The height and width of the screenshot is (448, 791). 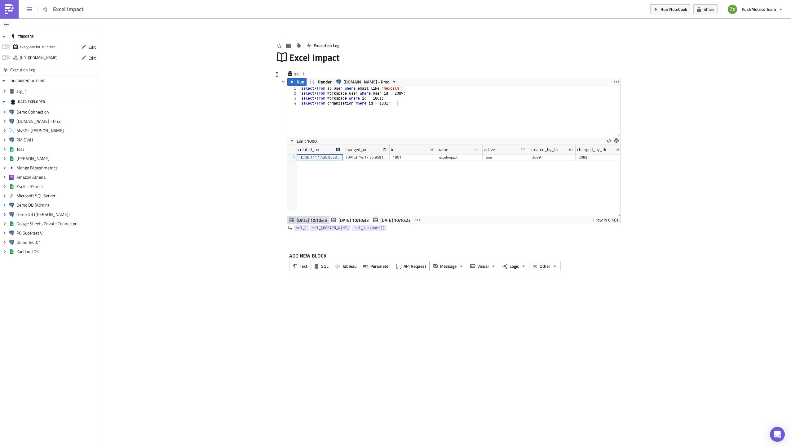 What do you see at coordinates (301, 228) in the screenshot?
I see `a: sql_1` at bounding box center [301, 228].